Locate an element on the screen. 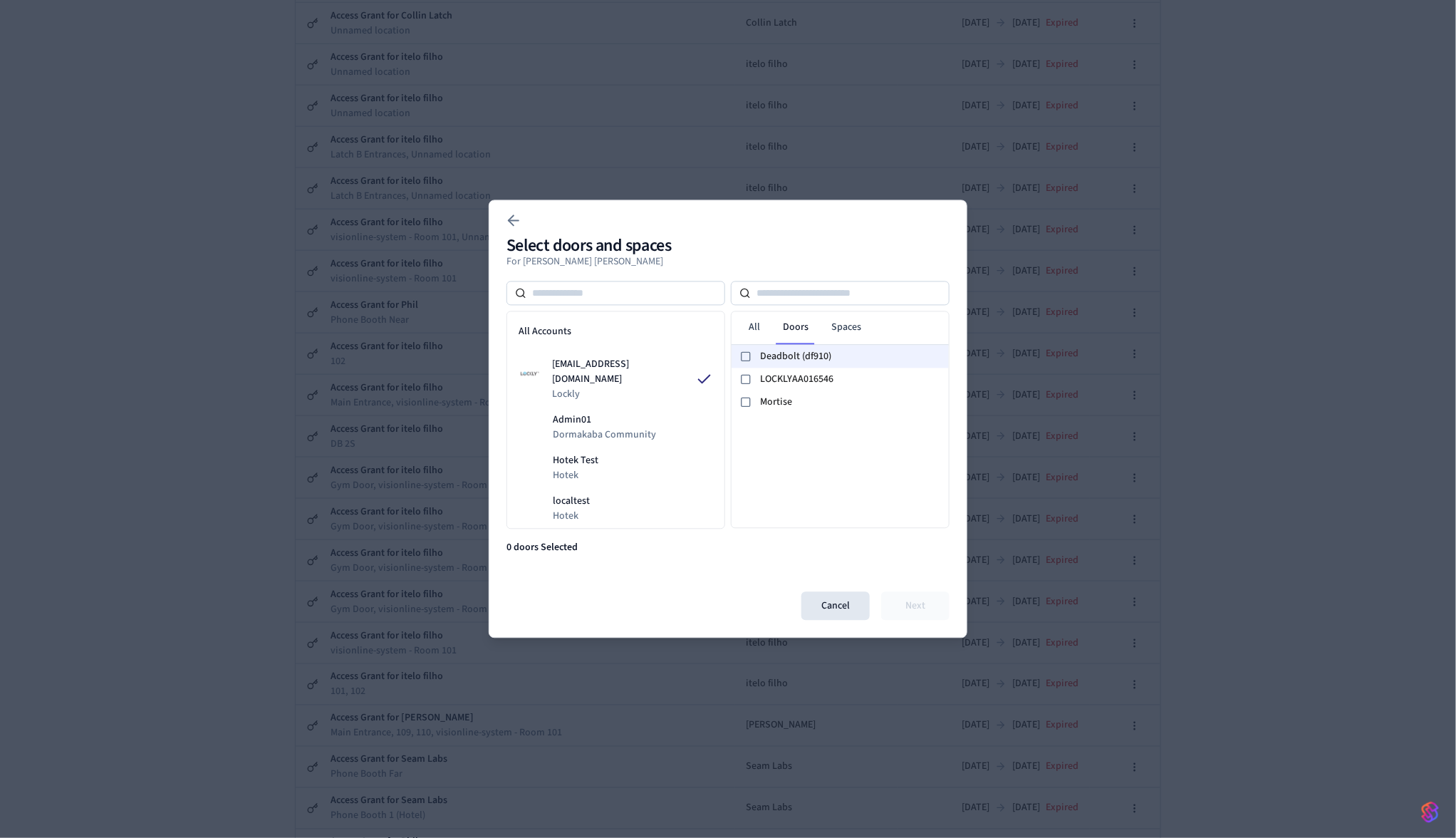 The height and width of the screenshot is (838, 1456). span: Admin01 is located at coordinates (604, 420).